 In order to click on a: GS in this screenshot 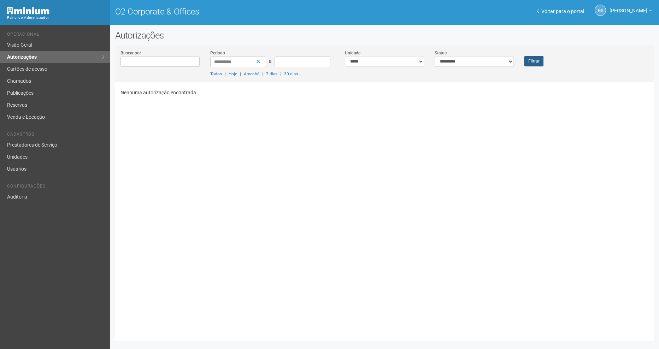, I will do `click(600, 10)`.